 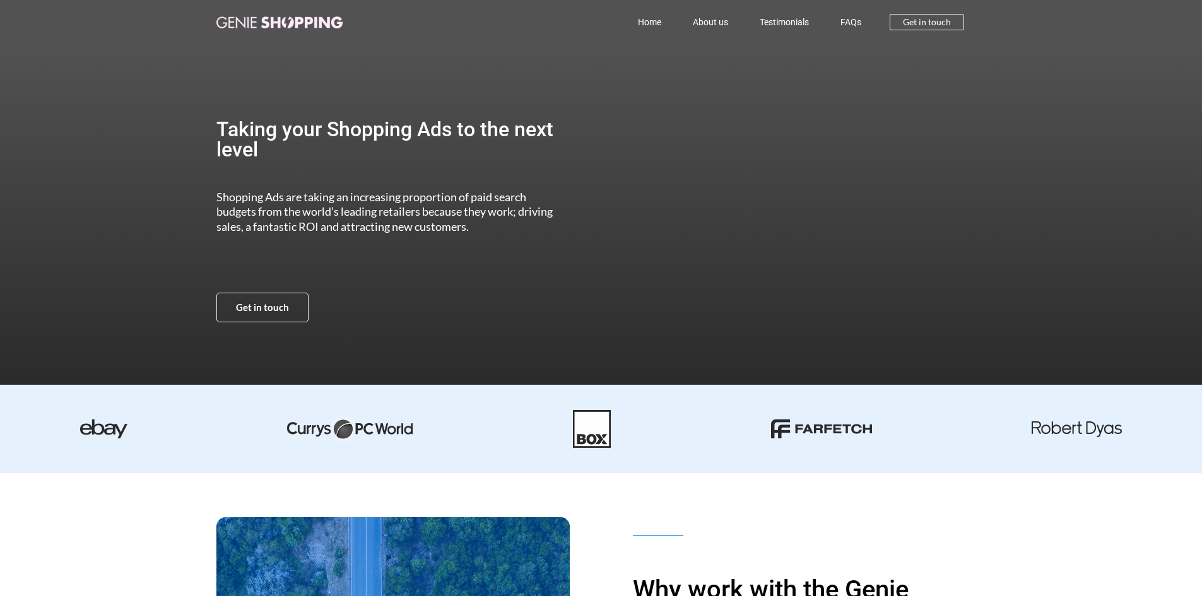 I want to click on img: ebay-dark, so click(x=103, y=429).